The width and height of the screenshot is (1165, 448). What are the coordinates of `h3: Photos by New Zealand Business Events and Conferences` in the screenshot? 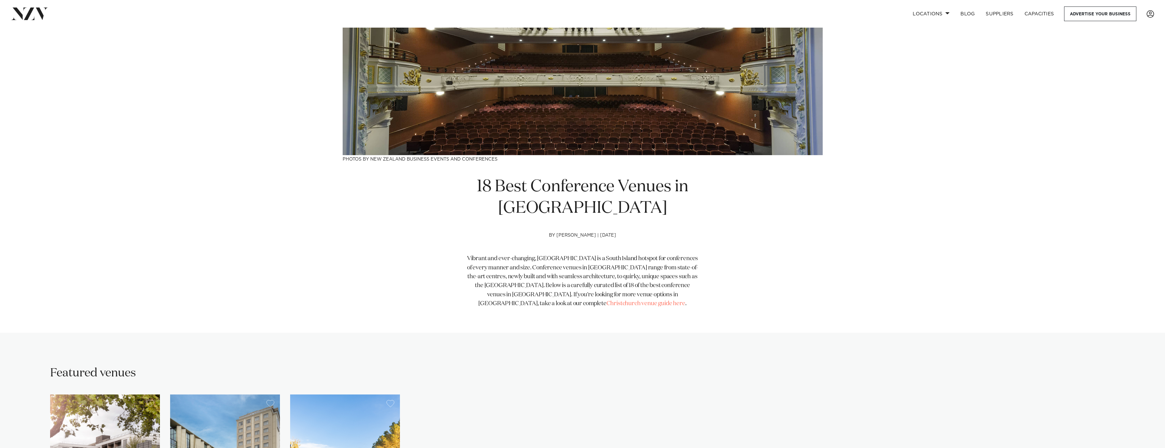 It's located at (583, 159).